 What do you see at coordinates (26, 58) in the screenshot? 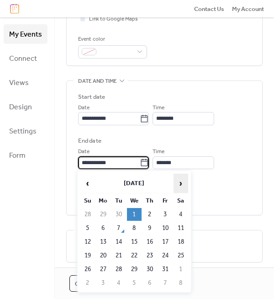
I see `a: Connect` at bounding box center [26, 58].